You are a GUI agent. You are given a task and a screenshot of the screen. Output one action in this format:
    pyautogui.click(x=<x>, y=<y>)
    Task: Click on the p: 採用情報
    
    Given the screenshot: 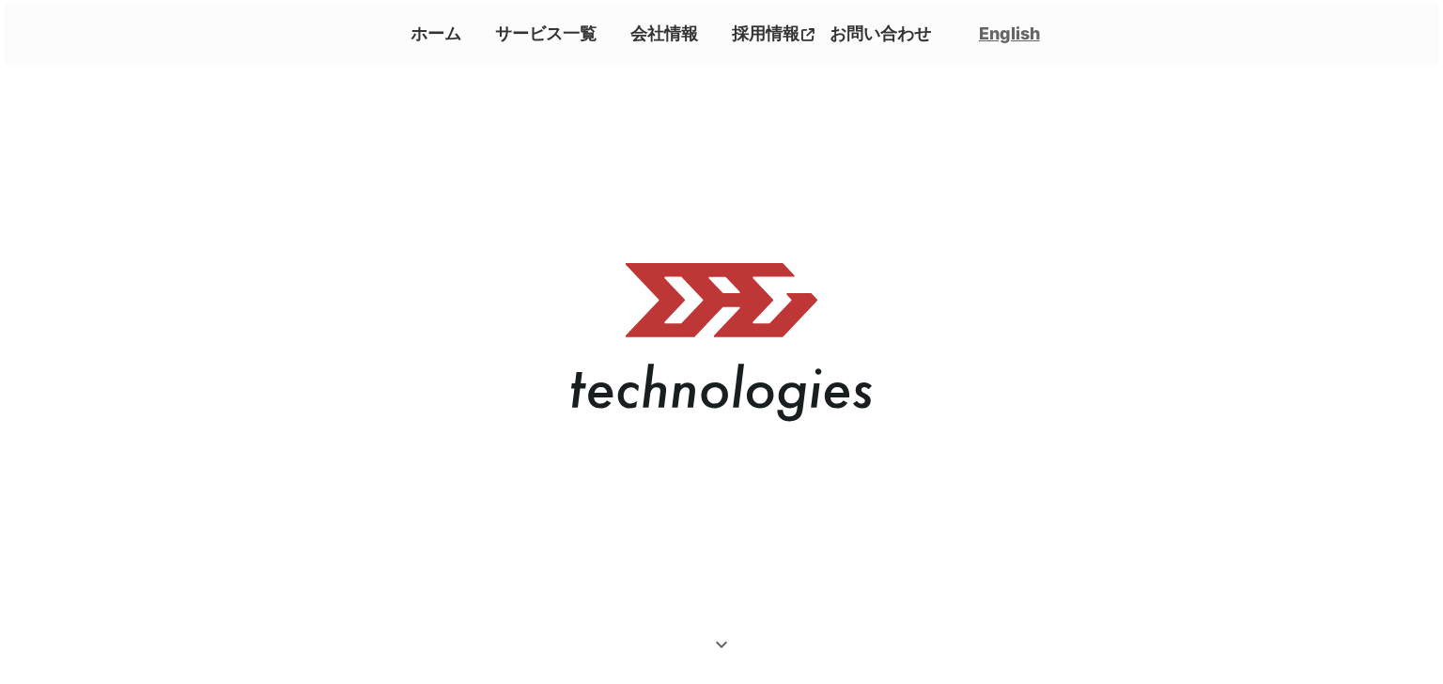 What is the action you would take?
    pyautogui.click(x=763, y=33)
    